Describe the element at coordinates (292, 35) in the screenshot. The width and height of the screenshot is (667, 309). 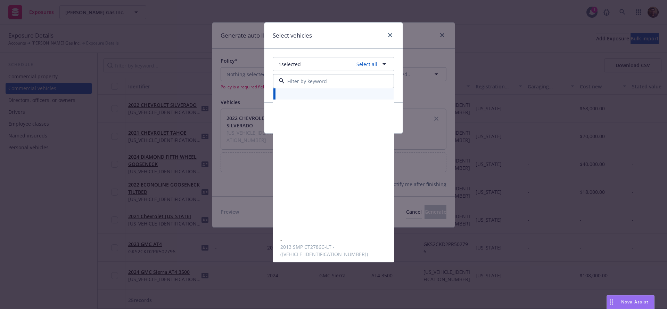
I see `h1: Select vehicles` at that location.